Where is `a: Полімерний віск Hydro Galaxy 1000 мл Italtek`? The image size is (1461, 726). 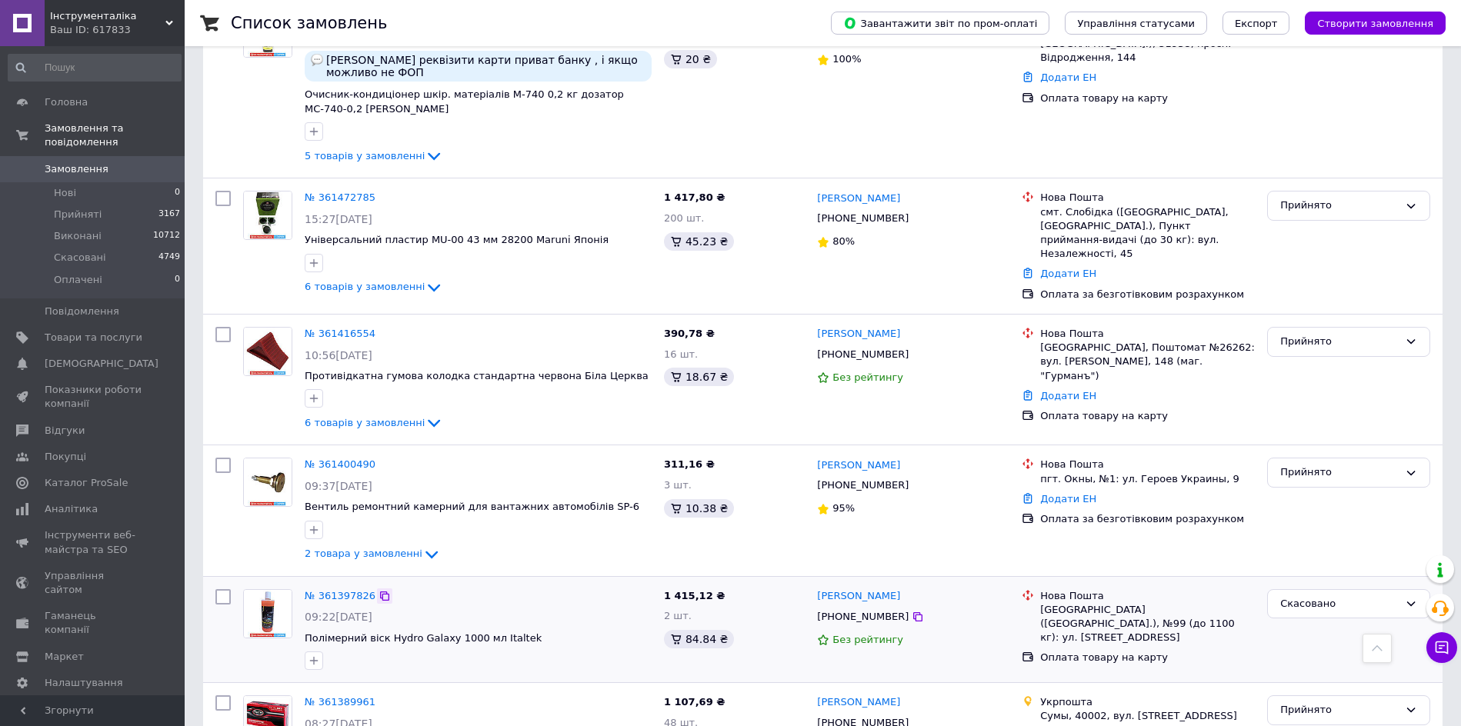
a: Полімерний віск Hydro Galaxy 1000 мл Italtek is located at coordinates (423, 638).